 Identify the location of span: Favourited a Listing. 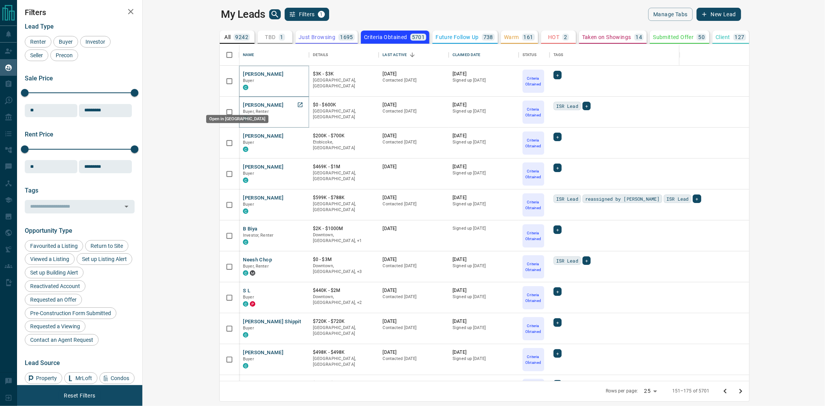
(54, 246).